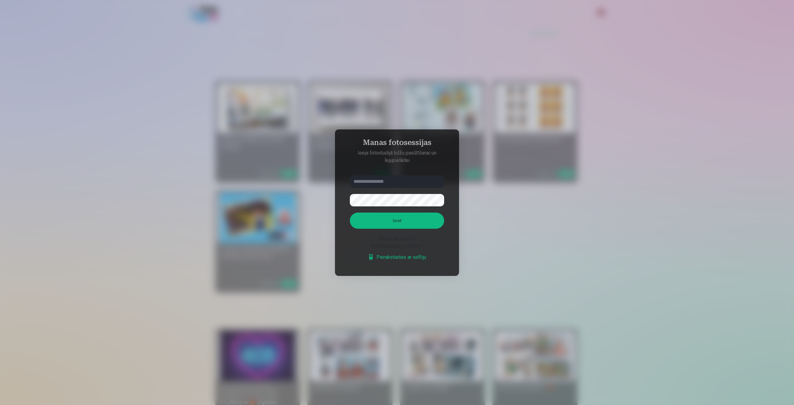 Image resolution: width=794 pixels, height=405 pixels. I want to click on div: Aizmirsāt paroli ?, so click(397, 239).